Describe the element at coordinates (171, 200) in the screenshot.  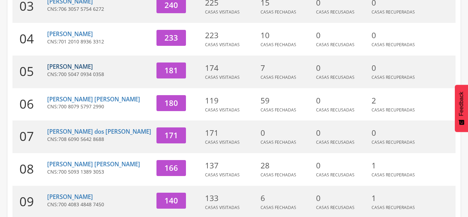
I see `span: 140` at that location.